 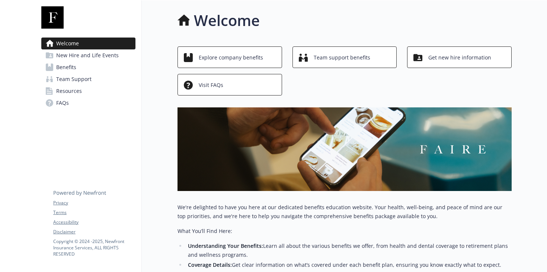 What do you see at coordinates (230, 57) in the screenshot?
I see `button: Explore company benefits` at bounding box center [230, 57].